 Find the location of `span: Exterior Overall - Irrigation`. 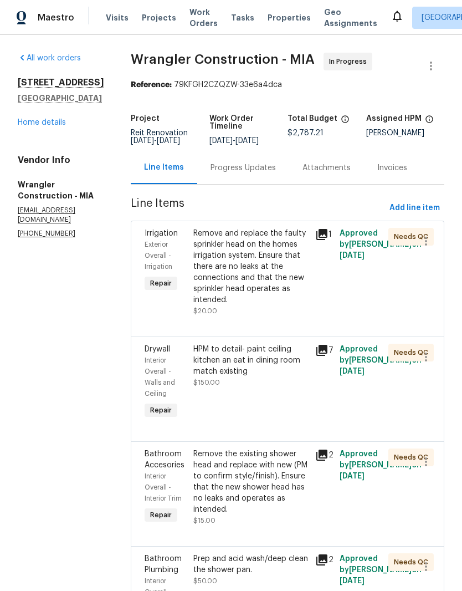

span: Exterior Overall - Irrigation is located at coordinates (159, 256).